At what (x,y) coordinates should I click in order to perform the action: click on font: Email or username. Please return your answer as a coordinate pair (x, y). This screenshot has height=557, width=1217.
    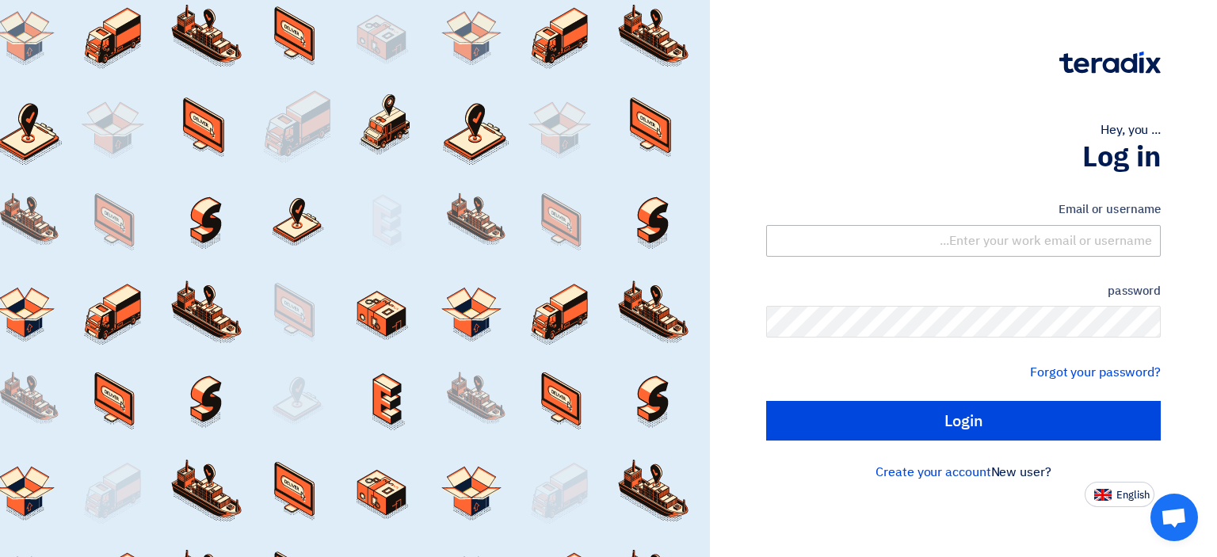
    Looking at the image, I should click on (1109, 209).